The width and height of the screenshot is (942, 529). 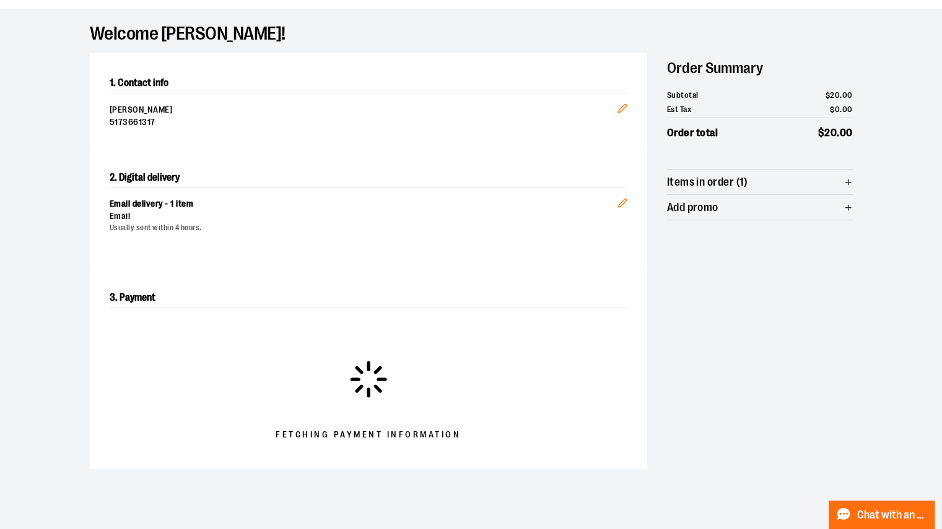 What do you see at coordinates (679, 110) in the screenshot?
I see `span: Est Tax` at bounding box center [679, 110].